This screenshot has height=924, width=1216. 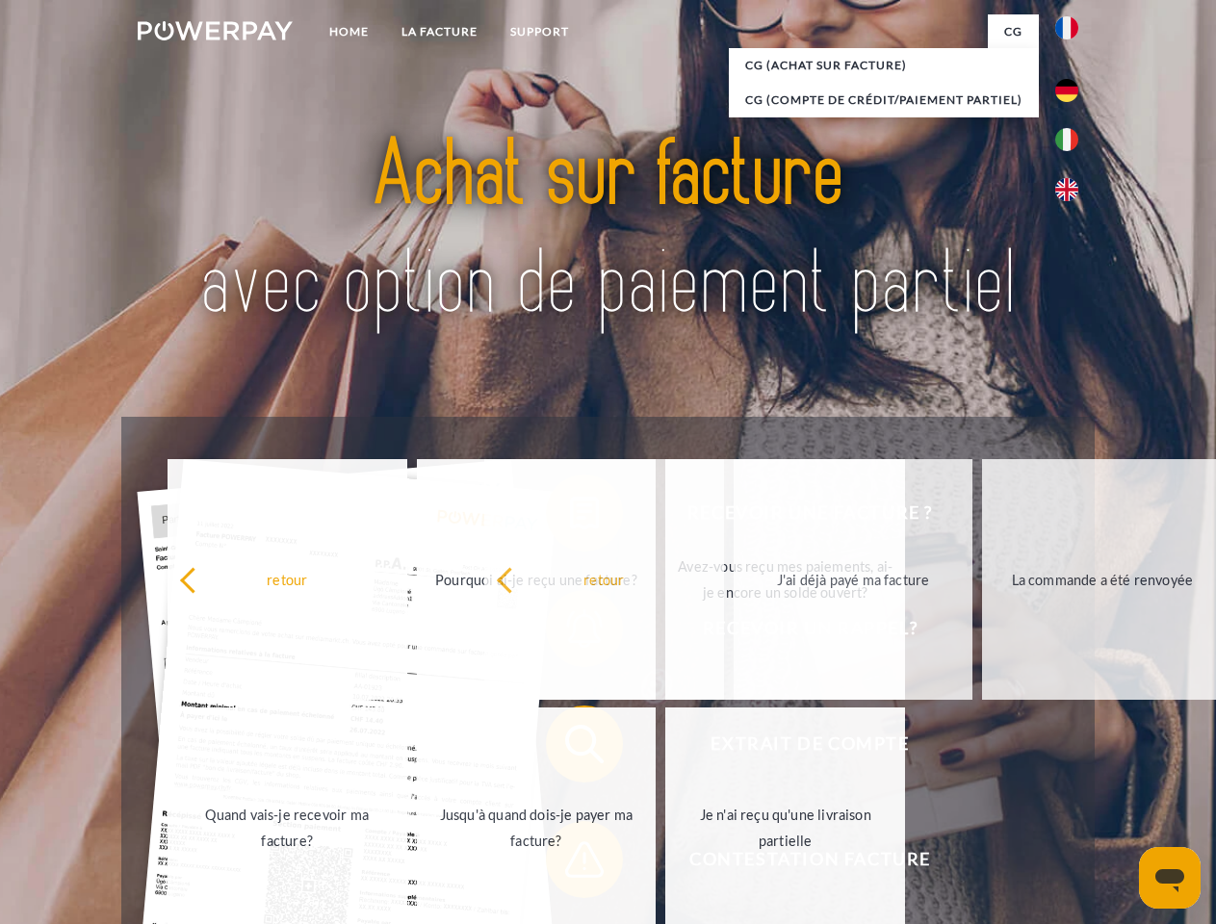 I want to click on div: Jusqu'à quand dois-je payer ma facture?, so click(x=536, y=828).